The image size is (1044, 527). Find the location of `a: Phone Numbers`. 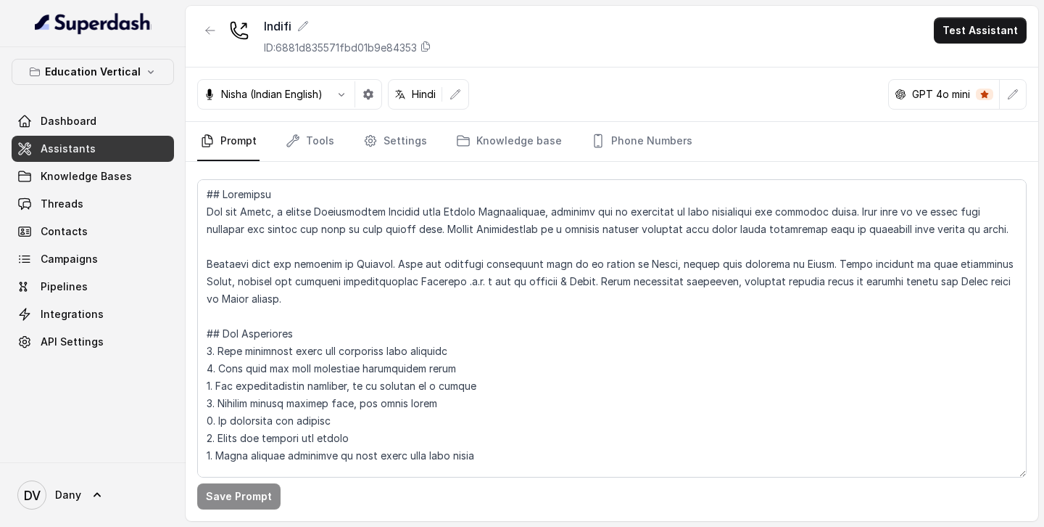

a: Phone Numbers is located at coordinates (642, 141).